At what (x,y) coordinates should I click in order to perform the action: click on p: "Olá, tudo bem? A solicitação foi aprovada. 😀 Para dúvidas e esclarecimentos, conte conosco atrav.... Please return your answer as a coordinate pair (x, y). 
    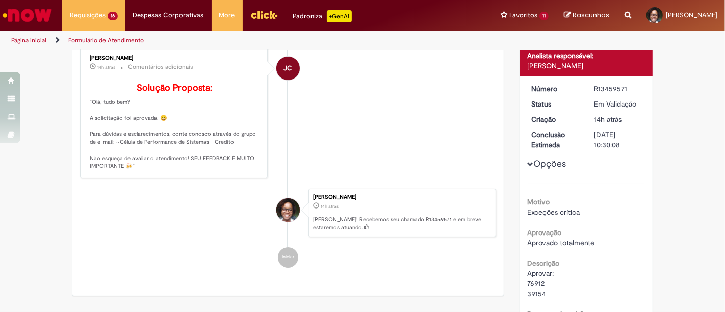
    Looking at the image, I should click on (174, 126).